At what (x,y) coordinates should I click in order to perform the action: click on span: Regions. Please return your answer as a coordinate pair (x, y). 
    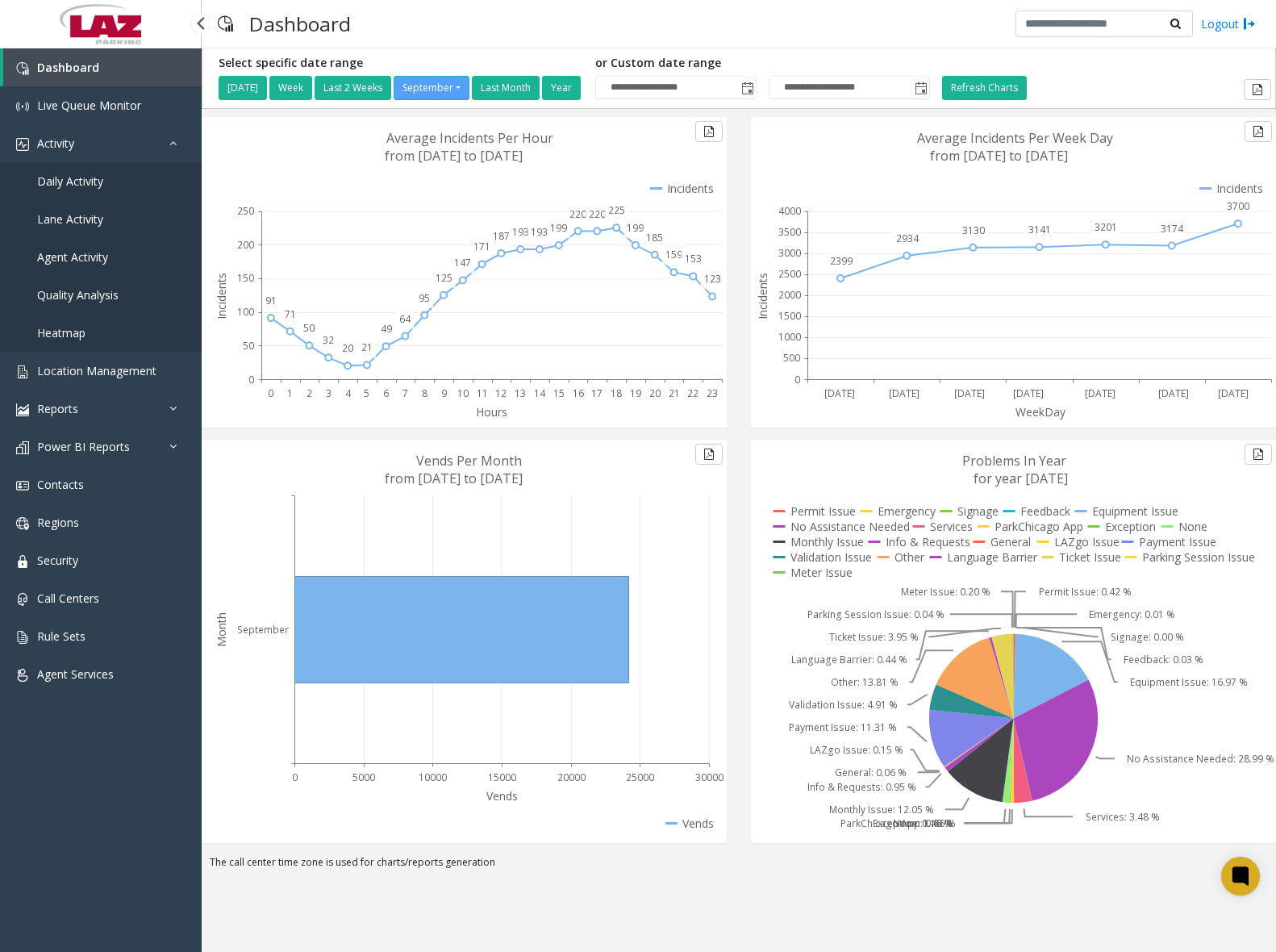
    Looking at the image, I should click on (58, 522).